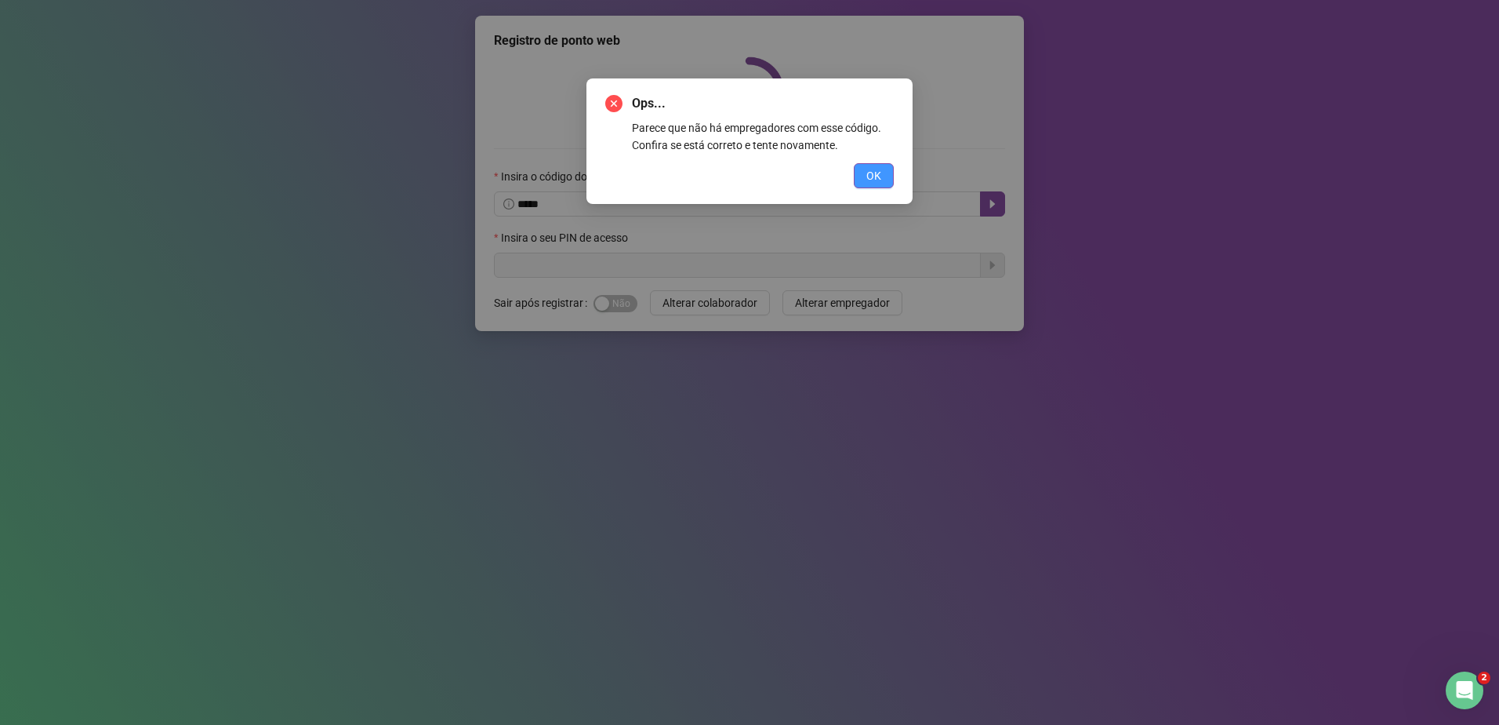 The width and height of the screenshot is (1499, 725). Describe the element at coordinates (874, 176) in the screenshot. I see `span: OK` at that location.